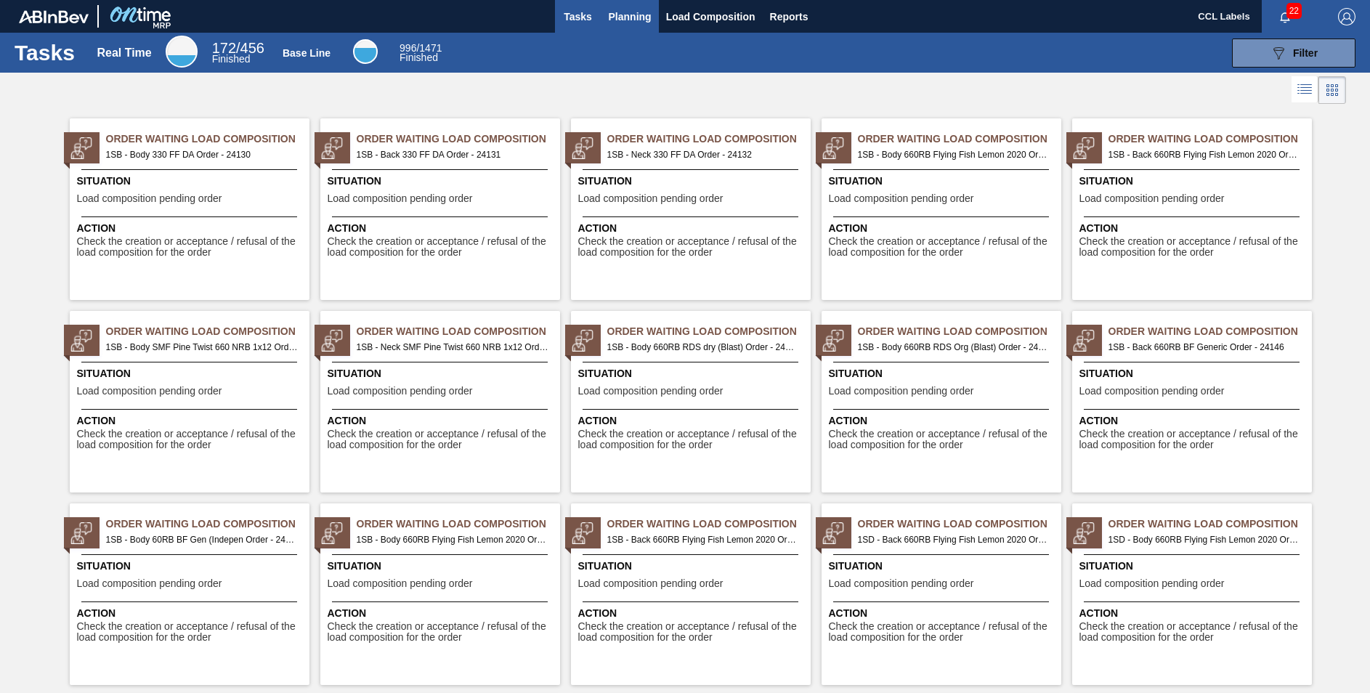 This screenshot has width=1370, height=693. I want to click on span: / 1471, so click(421, 48).